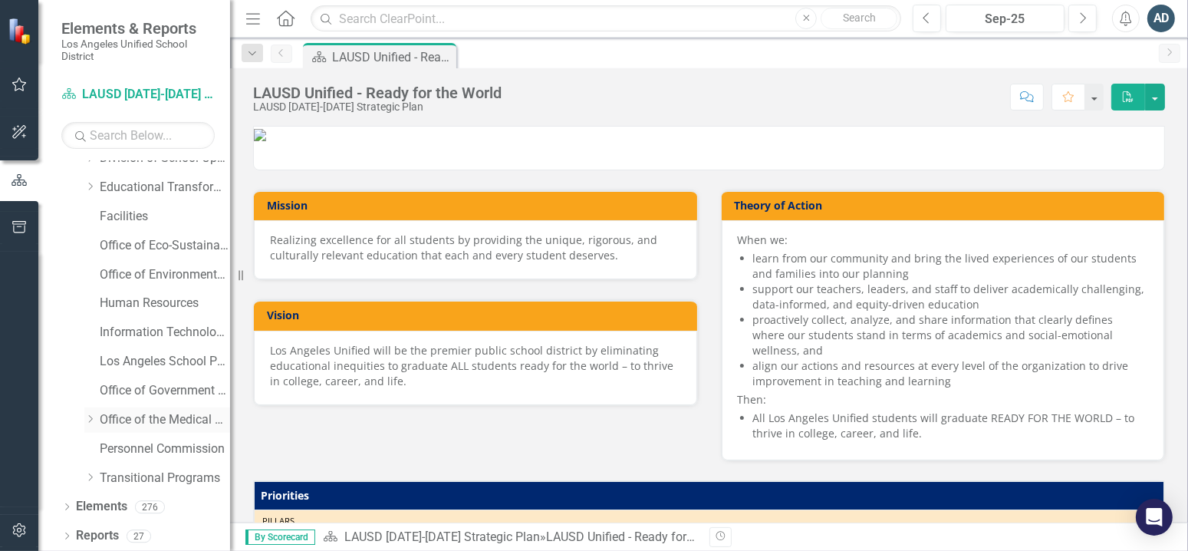  Describe the element at coordinates (859, 18) in the screenshot. I see `button: Search` at that location.